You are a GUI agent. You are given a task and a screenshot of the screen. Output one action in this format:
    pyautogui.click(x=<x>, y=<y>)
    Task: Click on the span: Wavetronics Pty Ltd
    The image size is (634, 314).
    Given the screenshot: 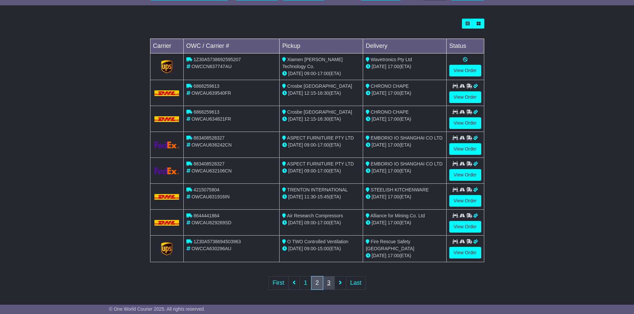 What is the action you would take?
    pyautogui.click(x=391, y=60)
    